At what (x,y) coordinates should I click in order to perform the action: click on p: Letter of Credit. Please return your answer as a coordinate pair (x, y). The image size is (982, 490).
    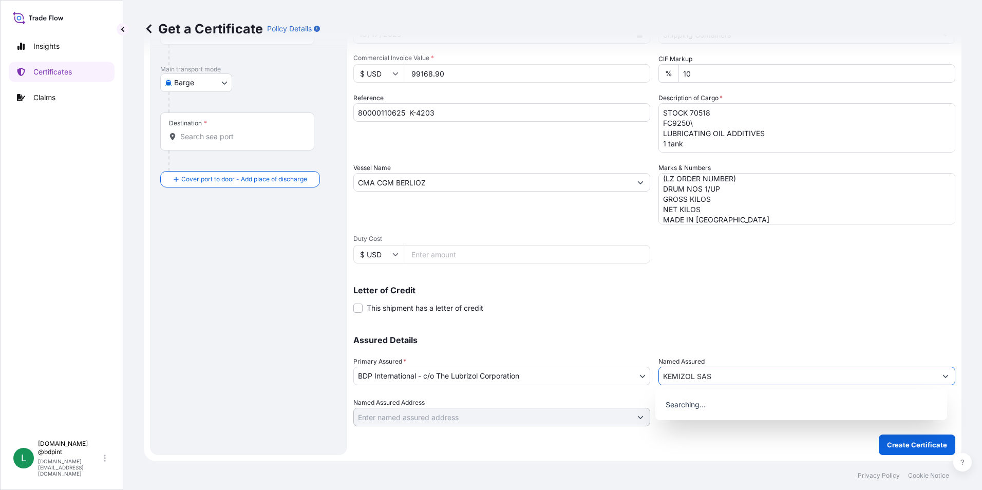
    Looking at the image, I should click on (655, 290).